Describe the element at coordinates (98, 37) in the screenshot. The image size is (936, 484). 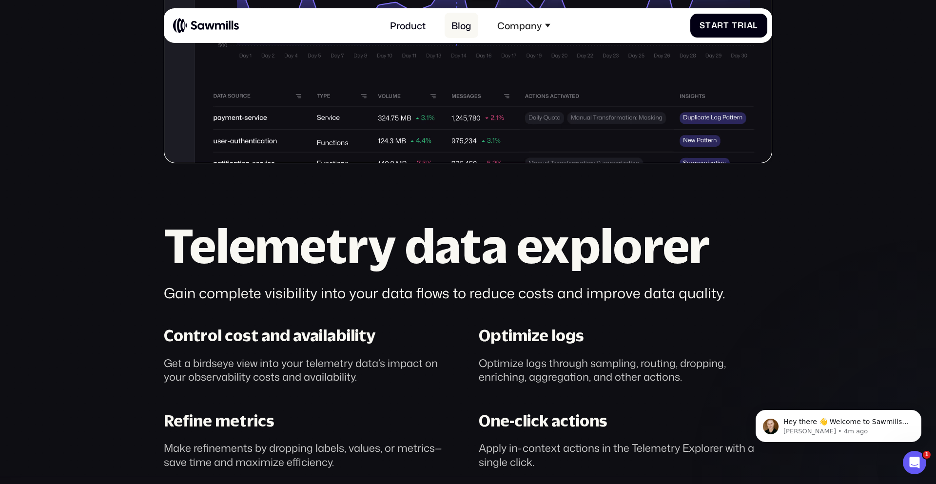
I see `div: message notification from Winston, 4m ago. Hey there 👋 Welcome to Sawmills. The smart telemetry m...` at that location.